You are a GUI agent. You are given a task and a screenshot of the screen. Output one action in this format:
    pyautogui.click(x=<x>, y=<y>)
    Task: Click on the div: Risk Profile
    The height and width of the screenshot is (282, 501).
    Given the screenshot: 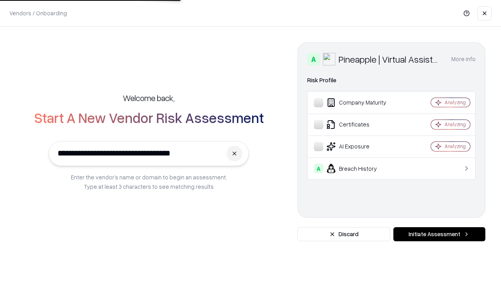 What is the action you would take?
    pyautogui.click(x=392, y=80)
    